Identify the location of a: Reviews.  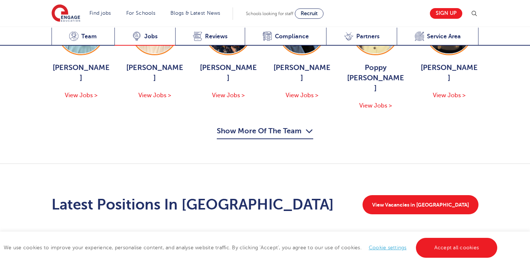
(210, 36).